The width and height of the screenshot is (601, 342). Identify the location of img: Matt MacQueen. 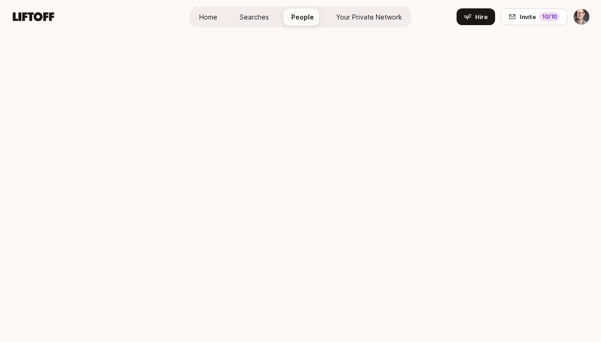
(582, 17).